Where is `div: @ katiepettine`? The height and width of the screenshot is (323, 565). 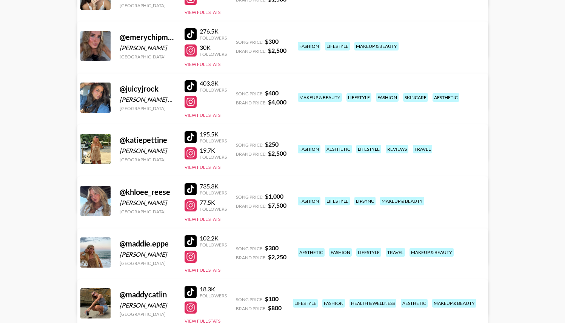 div: @ katiepettine is located at coordinates (147, 140).